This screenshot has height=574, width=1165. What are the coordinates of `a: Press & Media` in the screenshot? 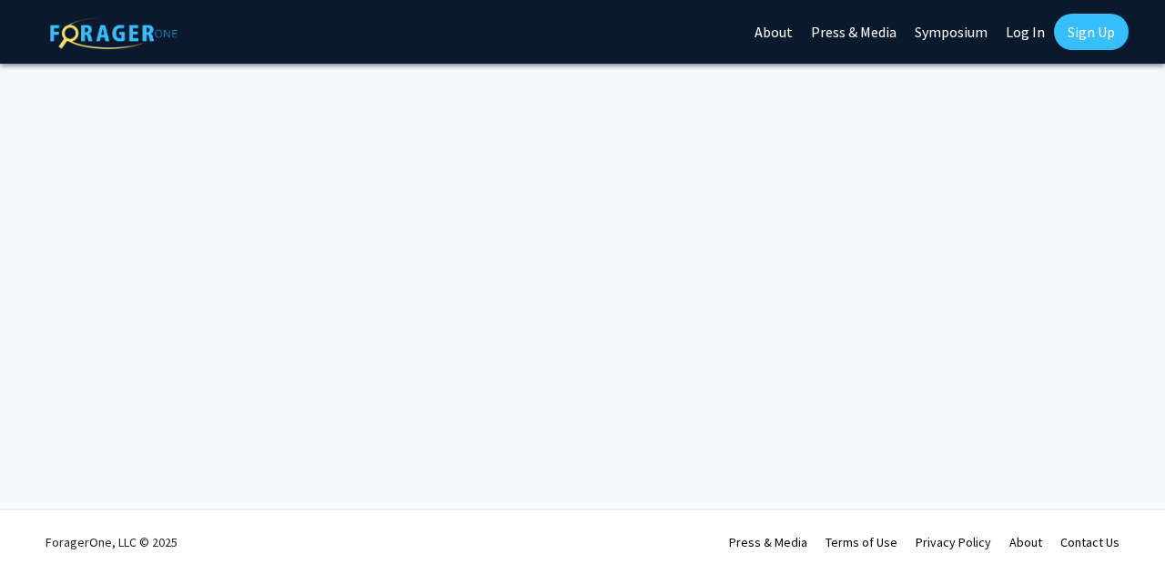 It's located at (768, 542).